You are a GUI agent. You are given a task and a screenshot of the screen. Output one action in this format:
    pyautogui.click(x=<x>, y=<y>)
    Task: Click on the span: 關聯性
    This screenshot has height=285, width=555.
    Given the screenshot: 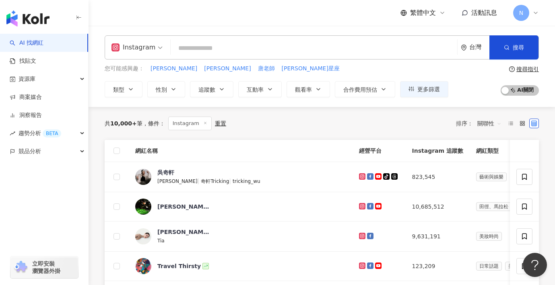 What is the action you would take?
    pyautogui.click(x=489, y=123)
    